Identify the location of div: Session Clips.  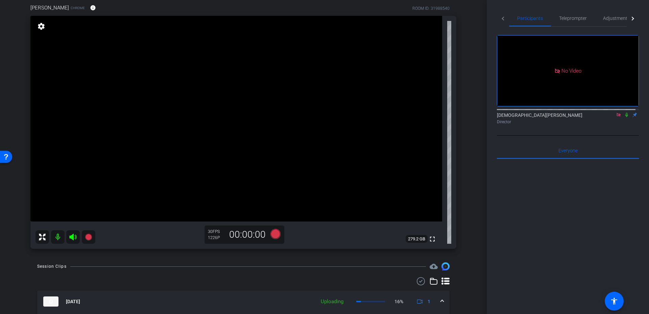
(52, 267).